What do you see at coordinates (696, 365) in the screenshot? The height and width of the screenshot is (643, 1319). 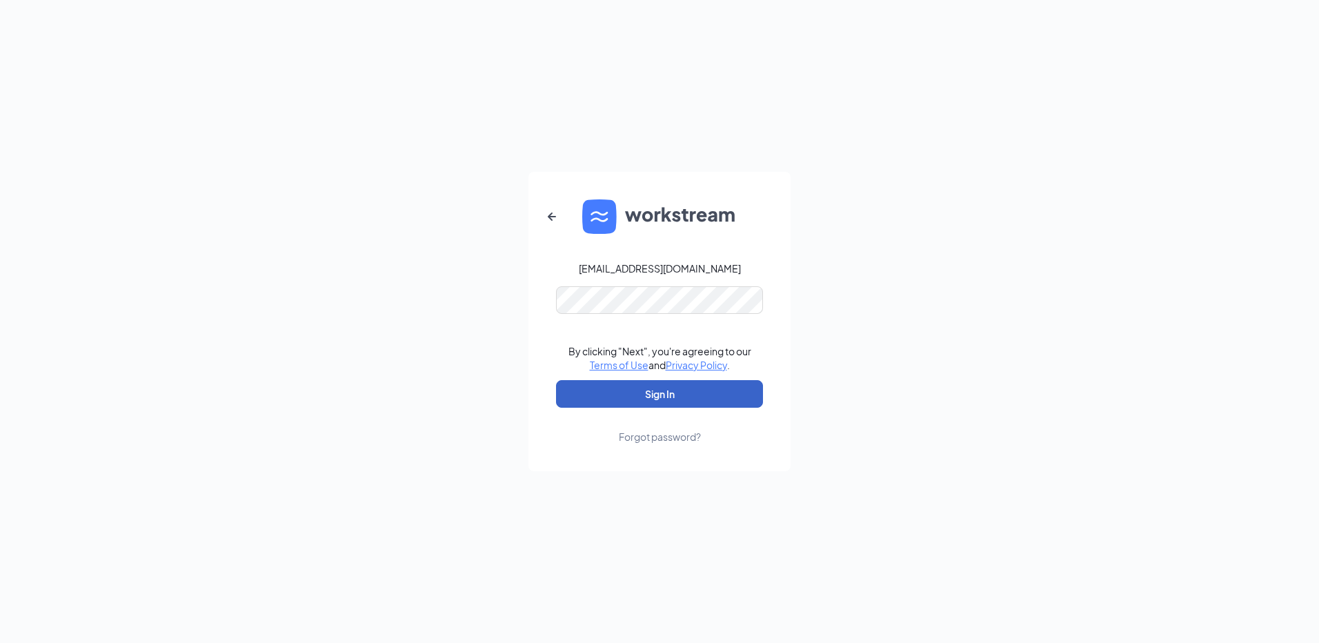 I see `a: Privacy Policy` at bounding box center [696, 365].